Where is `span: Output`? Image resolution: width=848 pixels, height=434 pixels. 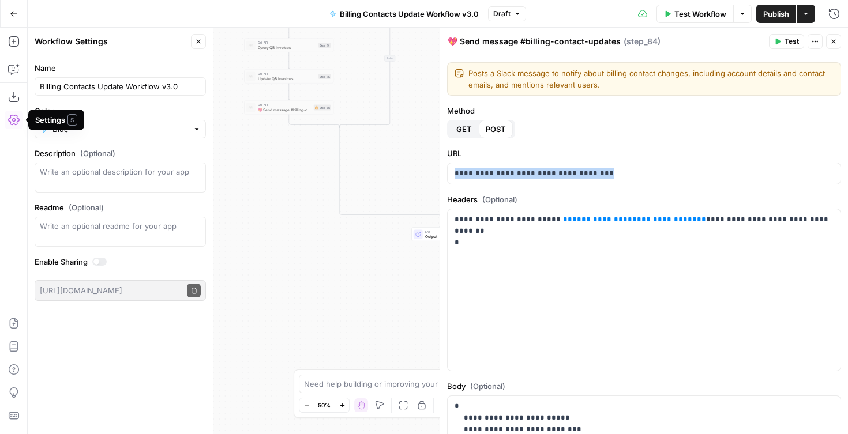
span: Output is located at coordinates (445, 237).